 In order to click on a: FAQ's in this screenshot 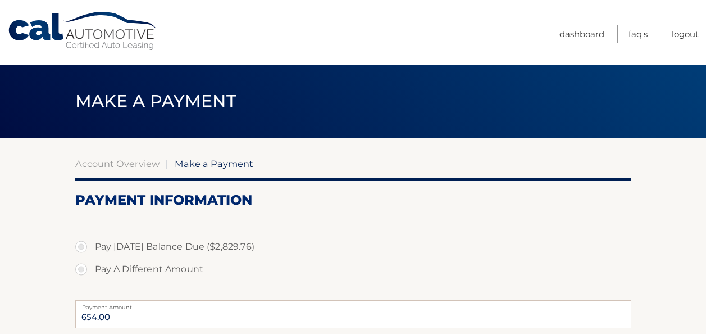, I will do `click(638, 34)`.